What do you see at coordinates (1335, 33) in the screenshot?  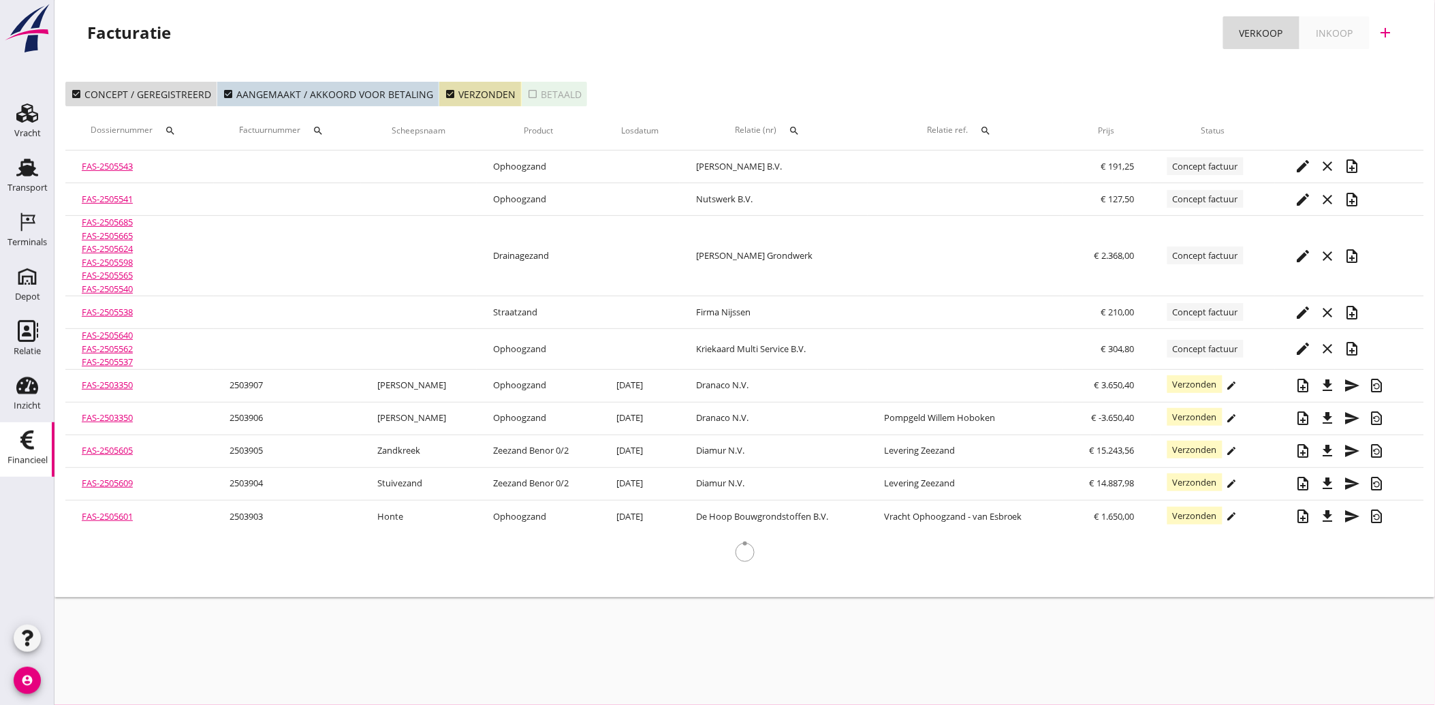 I see `div: Inkoop` at bounding box center [1335, 33].